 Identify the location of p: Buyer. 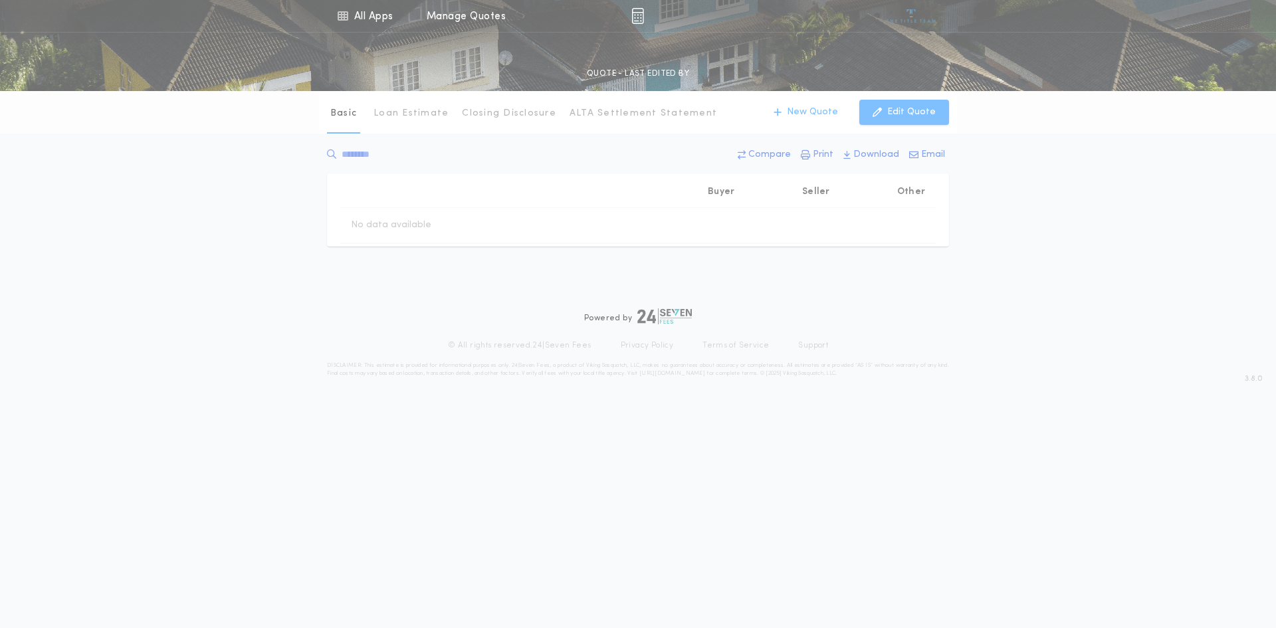
(721, 192).